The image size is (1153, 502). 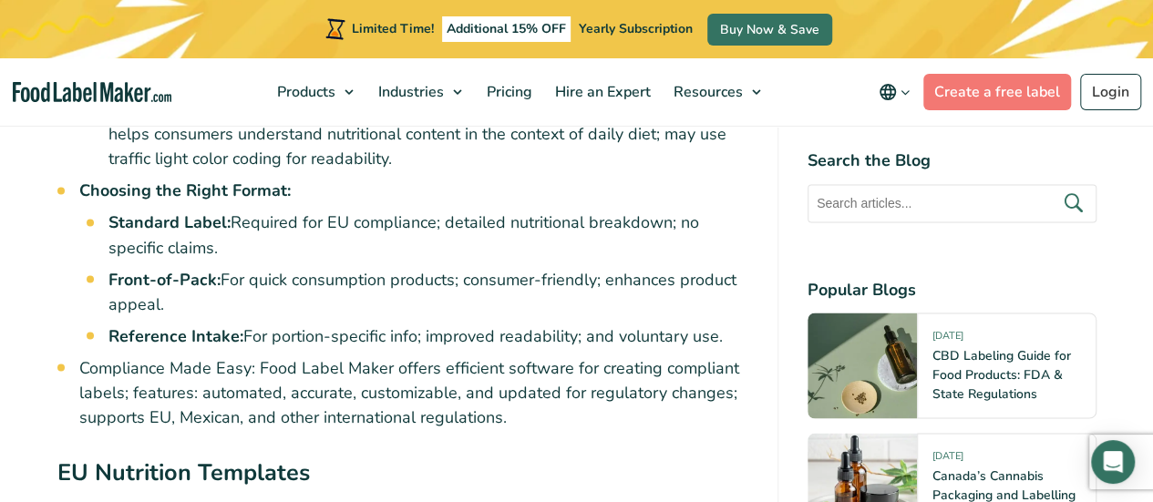 I want to click on li: For quick consumption products; consumer-friendly; enhances product appeal., so click(x=428, y=292).